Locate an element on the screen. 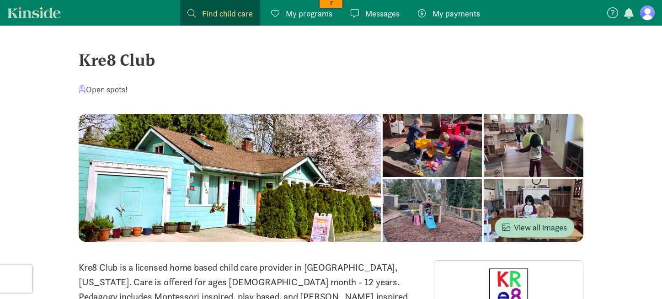  span: Messages is located at coordinates (382, 13).